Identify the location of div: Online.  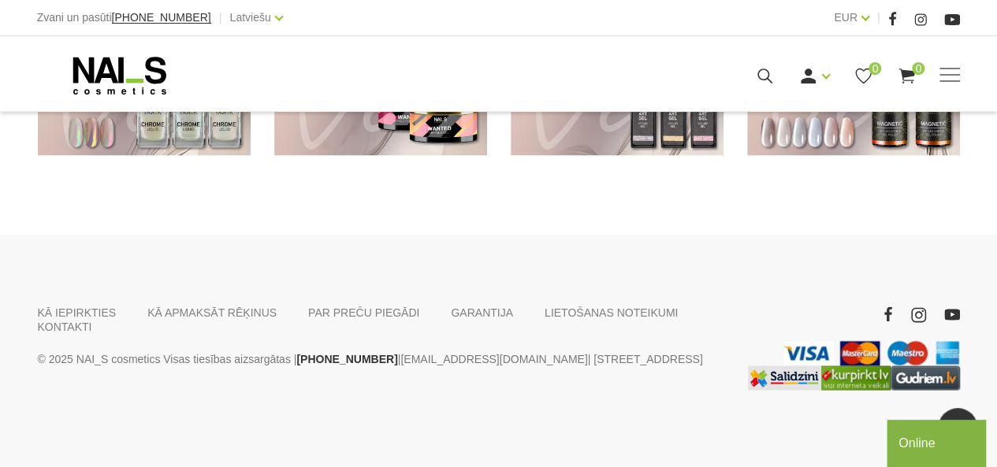
(50, 27).